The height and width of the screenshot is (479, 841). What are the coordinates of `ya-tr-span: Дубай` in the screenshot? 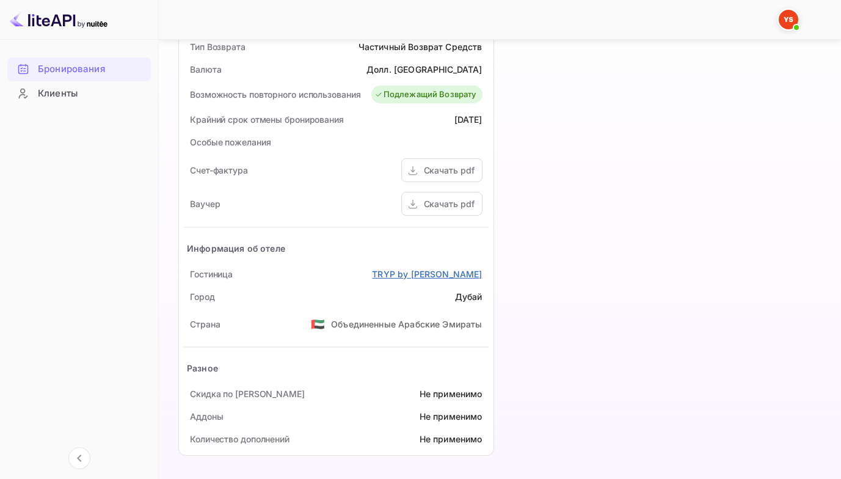 It's located at (468, 296).